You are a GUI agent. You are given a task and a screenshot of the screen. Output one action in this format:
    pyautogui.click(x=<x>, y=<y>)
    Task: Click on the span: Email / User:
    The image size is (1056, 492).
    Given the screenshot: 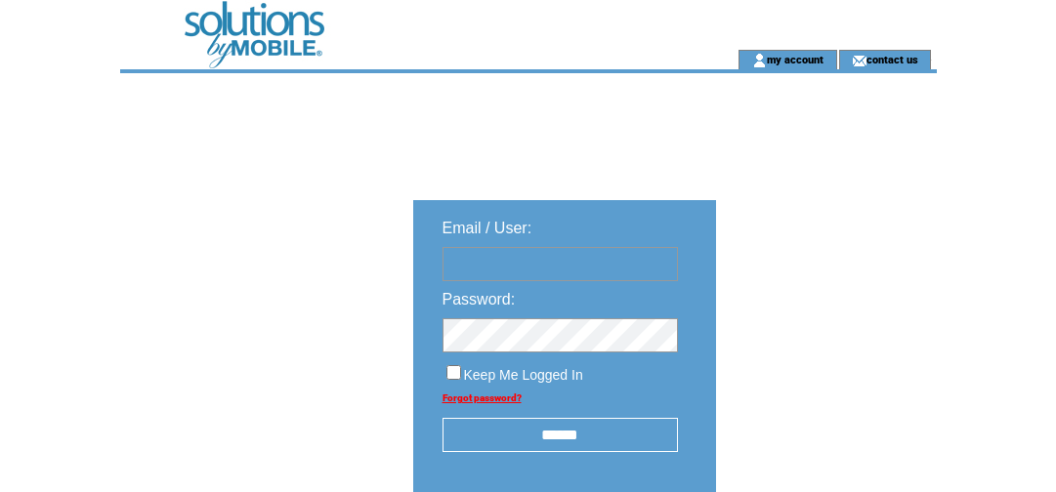 What is the action you would take?
    pyautogui.click(x=487, y=228)
    